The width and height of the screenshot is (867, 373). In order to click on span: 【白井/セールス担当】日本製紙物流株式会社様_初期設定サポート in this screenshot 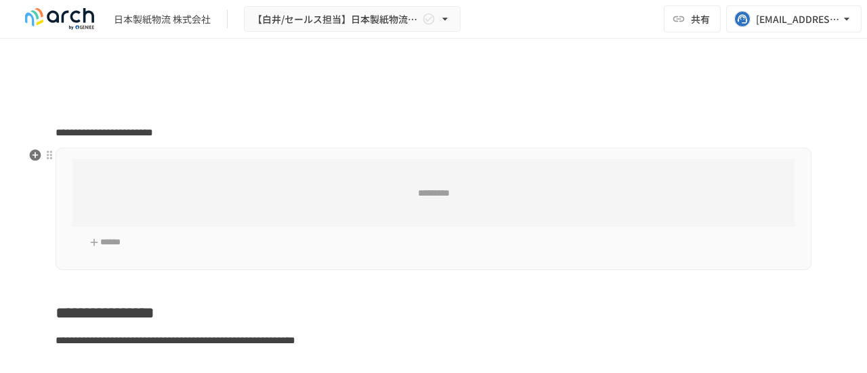, I will do `click(336, 19)`.